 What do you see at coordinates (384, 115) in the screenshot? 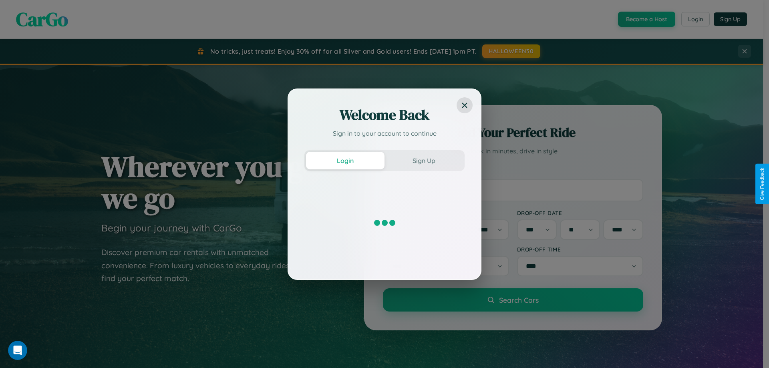
I see `h2: Welcome Back` at bounding box center [384, 115].